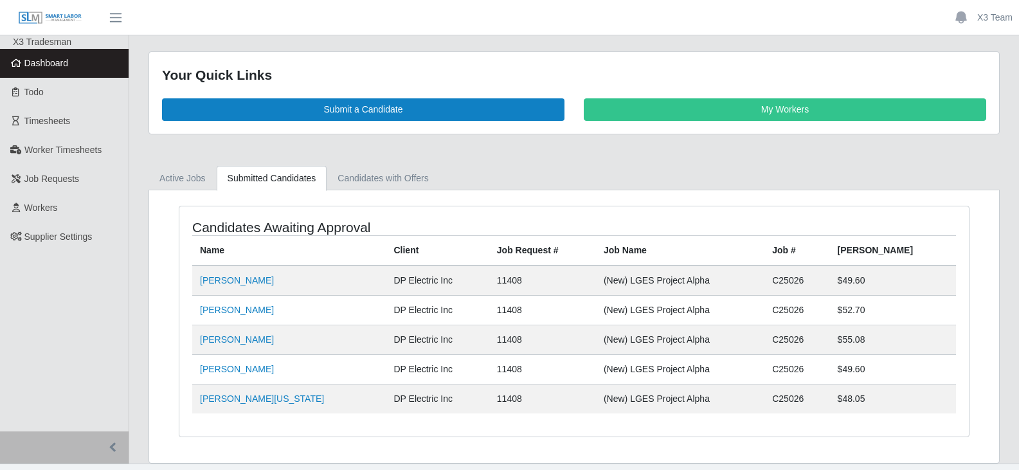 This screenshot has width=1019, height=470. Describe the element at coordinates (785, 109) in the screenshot. I see `a: My Workers` at that location.